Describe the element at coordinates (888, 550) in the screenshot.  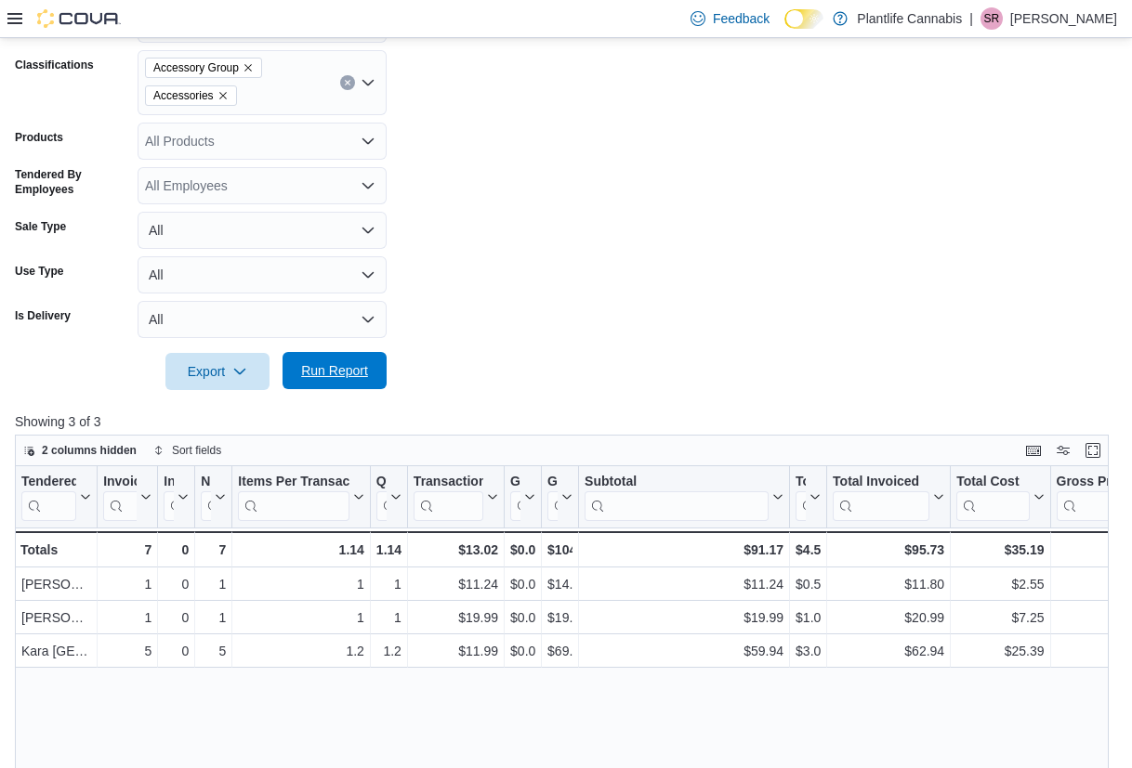
I see `div: $95.73` at that location.